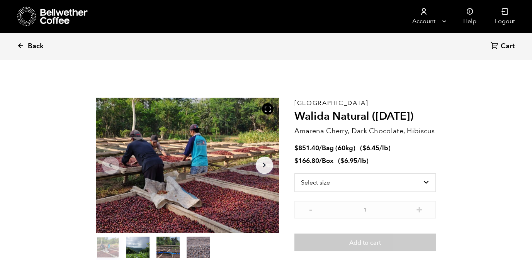  What do you see at coordinates (307, 161) in the screenshot?
I see `bdi: 166.80` at bounding box center [307, 161].